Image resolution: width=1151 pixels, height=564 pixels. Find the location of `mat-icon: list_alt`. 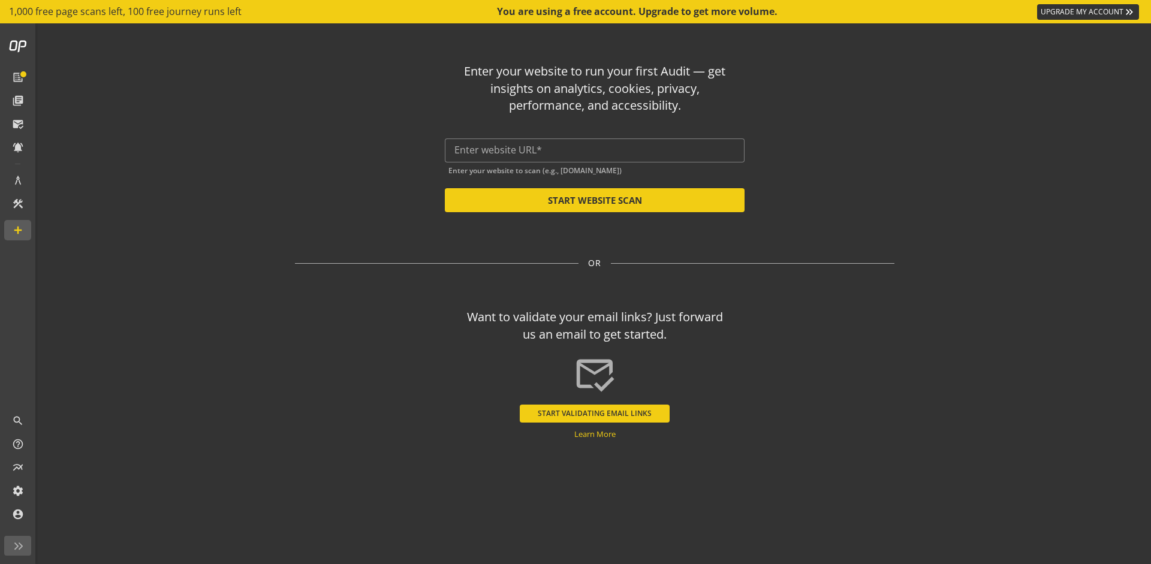

mat-icon: list_alt is located at coordinates (18, 77).